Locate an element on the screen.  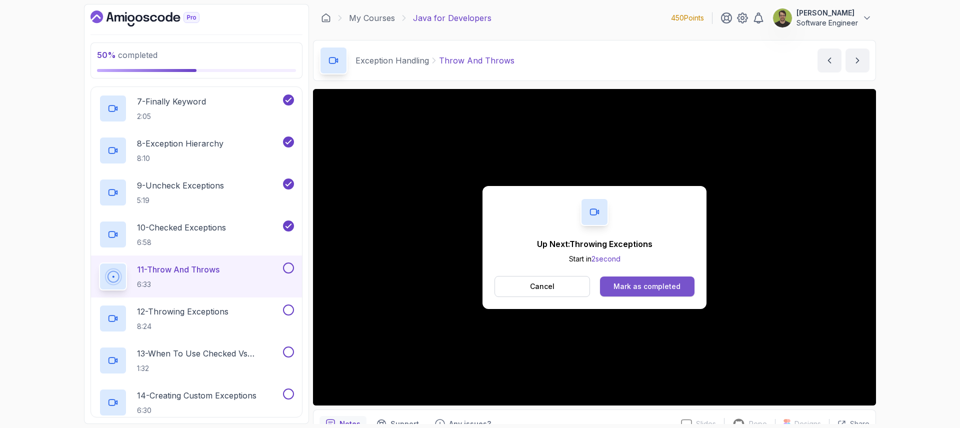
p: 6:58 is located at coordinates (182, 243).